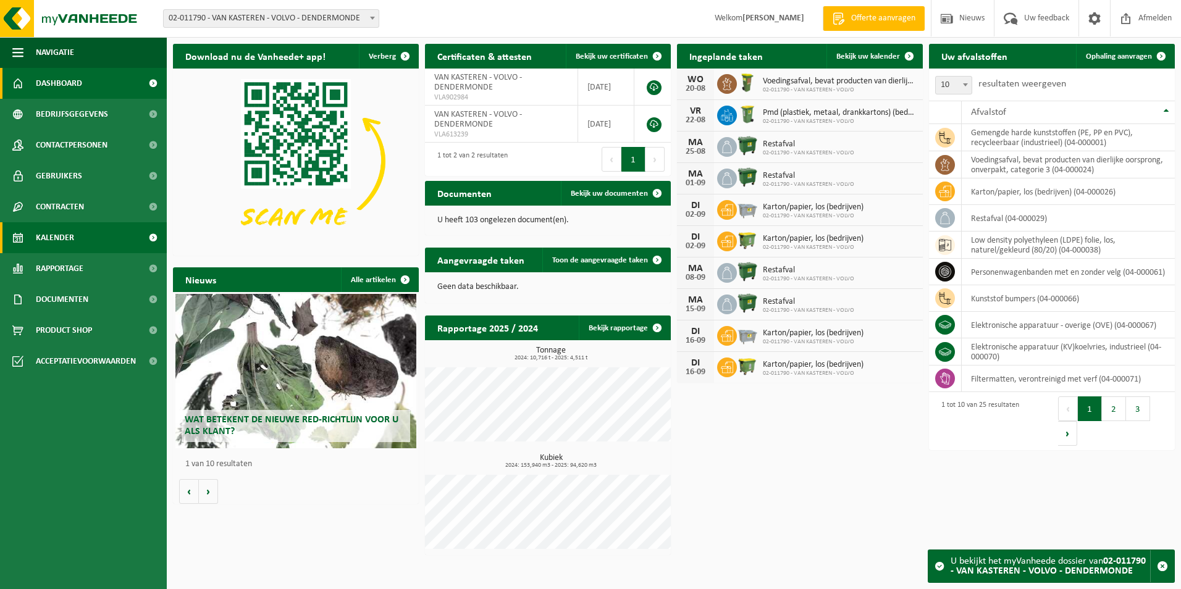 The width and height of the screenshot is (1181, 589). Describe the element at coordinates (974, 56) in the screenshot. I see `h2: Uw afvalstoffen` at that location.